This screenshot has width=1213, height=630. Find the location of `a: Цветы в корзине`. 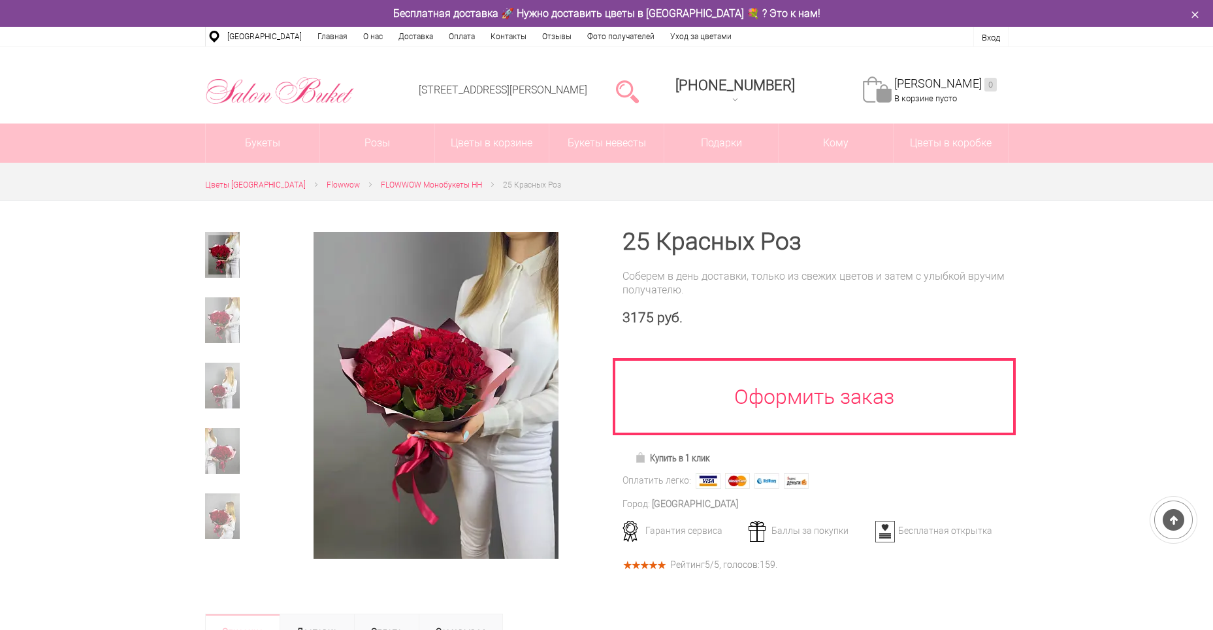

a: Цветы в корзине is located at coordinates (492, 143).